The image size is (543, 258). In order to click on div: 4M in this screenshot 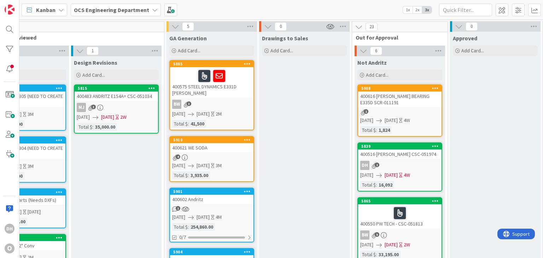, I will do `click(219, 217)`.